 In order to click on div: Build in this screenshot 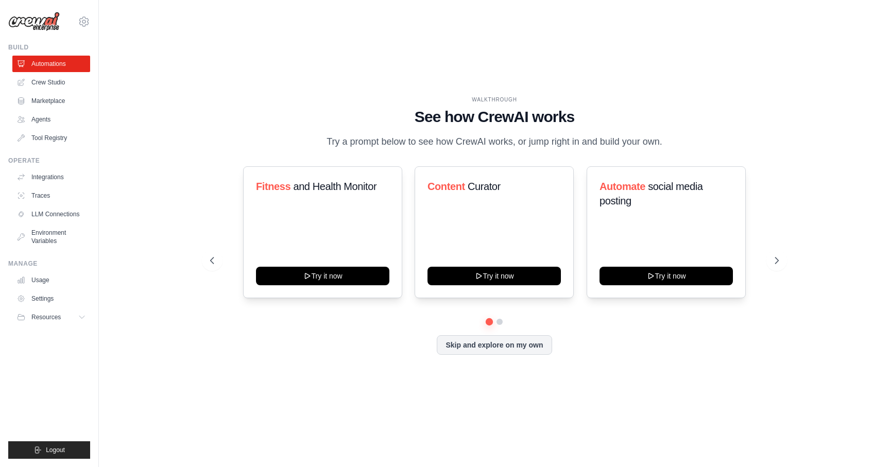, I will do `click(49, 47)`.